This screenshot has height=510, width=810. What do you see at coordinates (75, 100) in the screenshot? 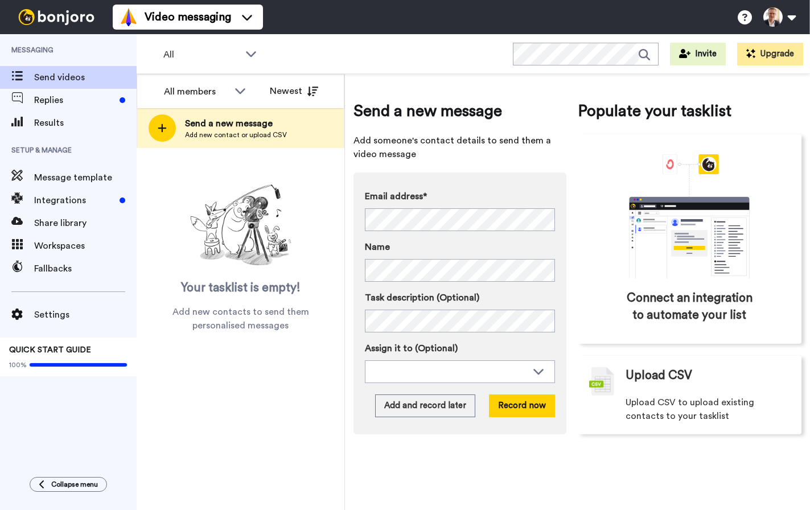
I see `span: Replies` at bounding box center [75, 100].